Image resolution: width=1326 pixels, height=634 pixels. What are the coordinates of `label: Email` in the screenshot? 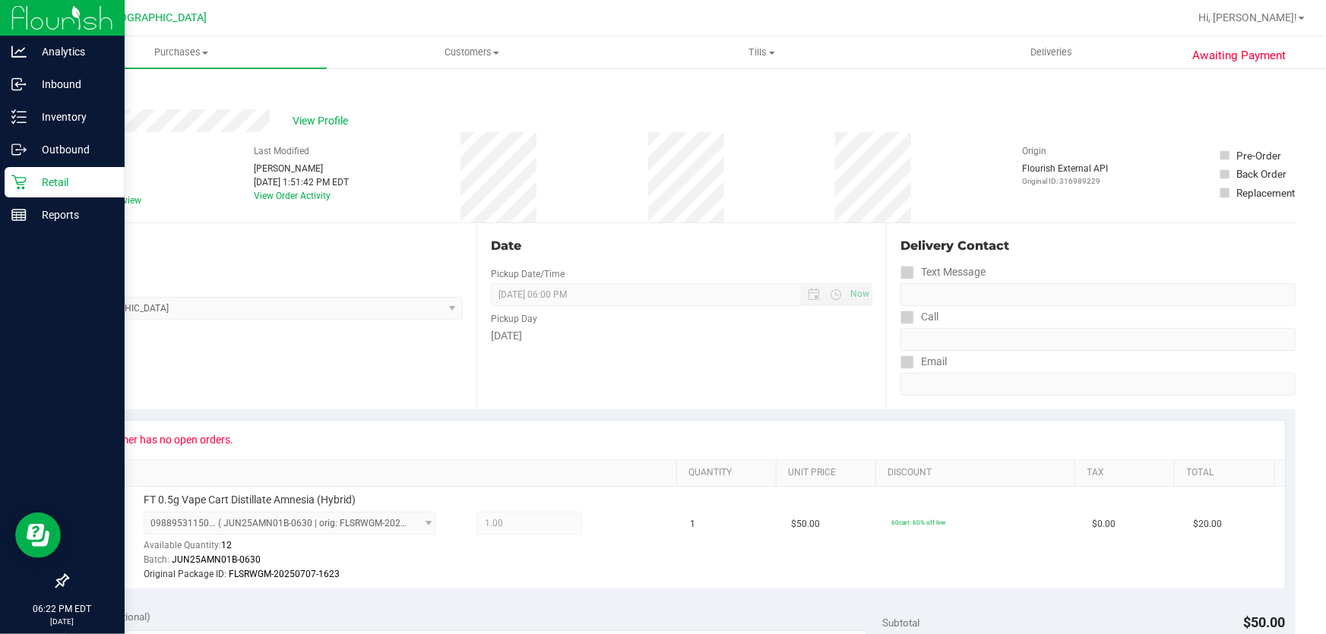 It's located at (923, 362).